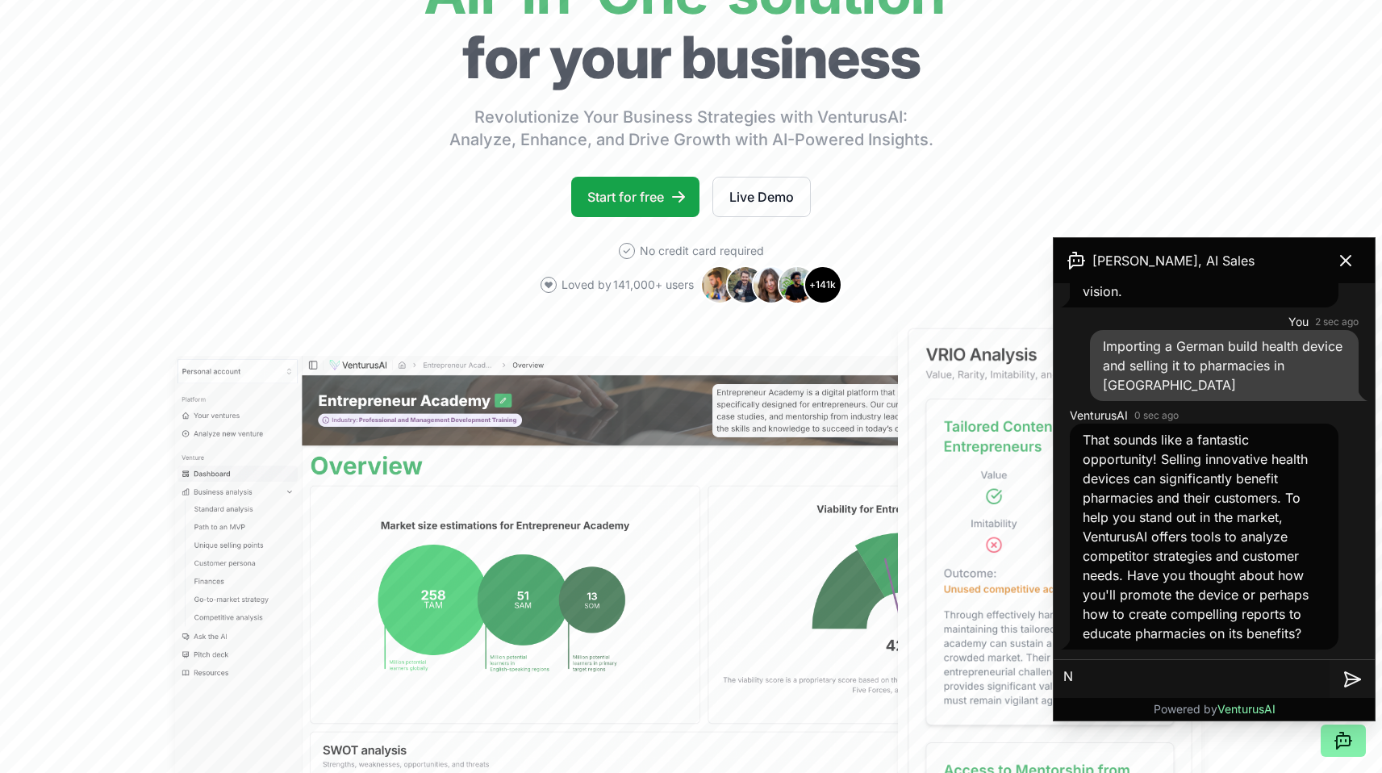  I want to click on img: Avatar 1, so click(720, 285).